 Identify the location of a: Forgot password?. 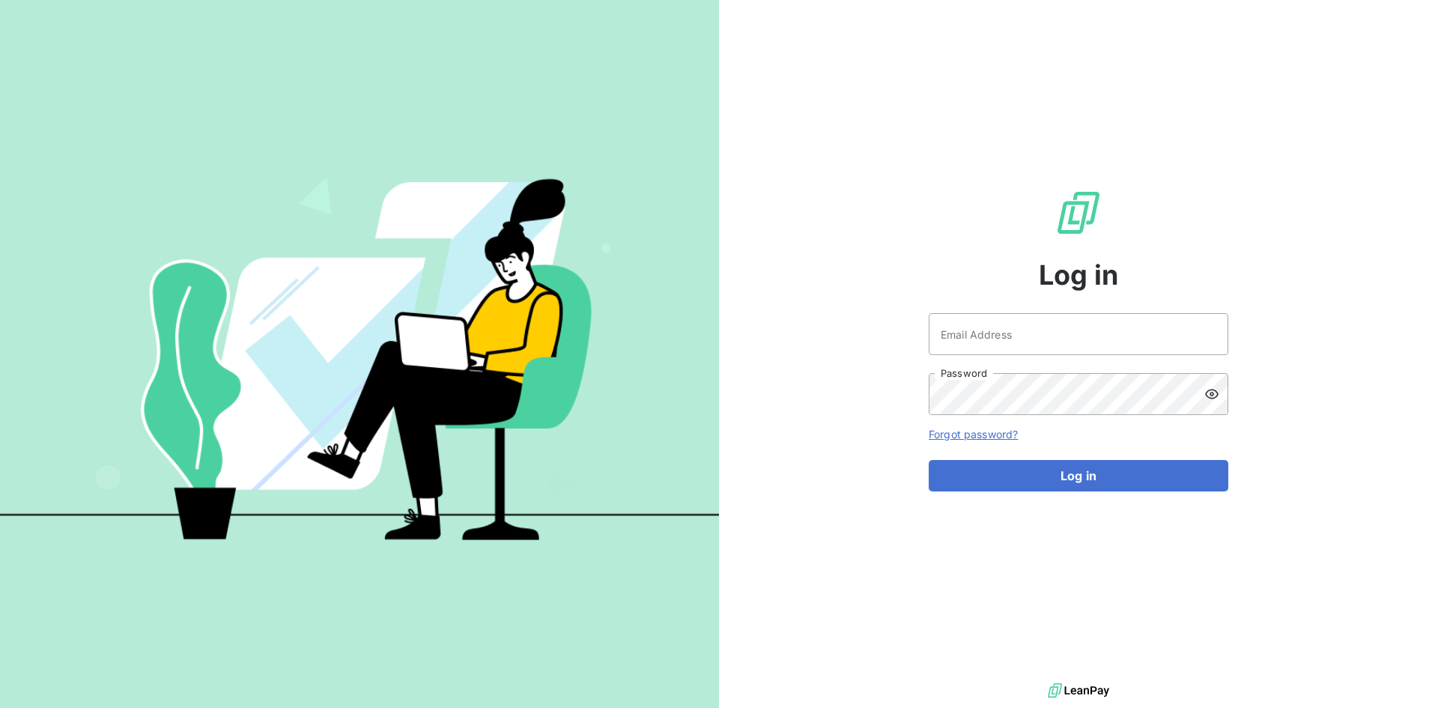
(973, 434).